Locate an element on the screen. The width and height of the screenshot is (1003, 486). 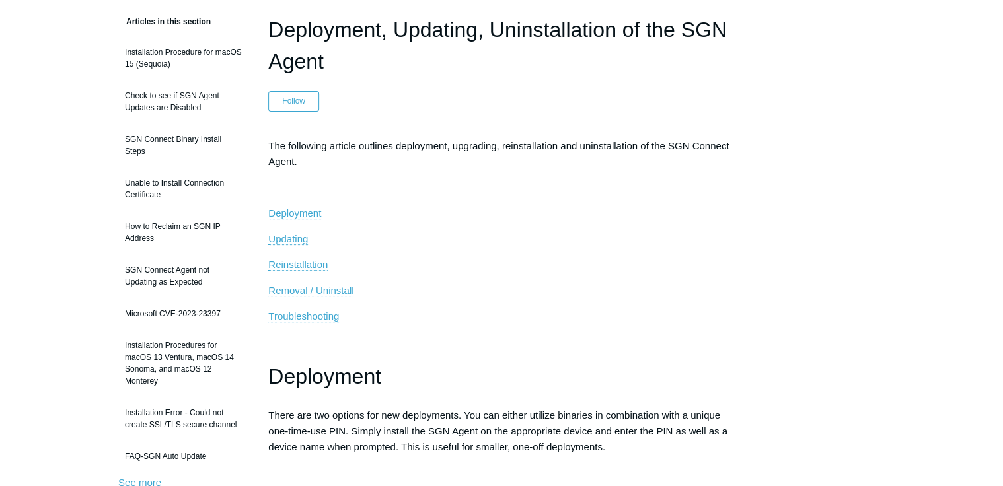
a: Reinstallation is located at coordinates (298, 265).